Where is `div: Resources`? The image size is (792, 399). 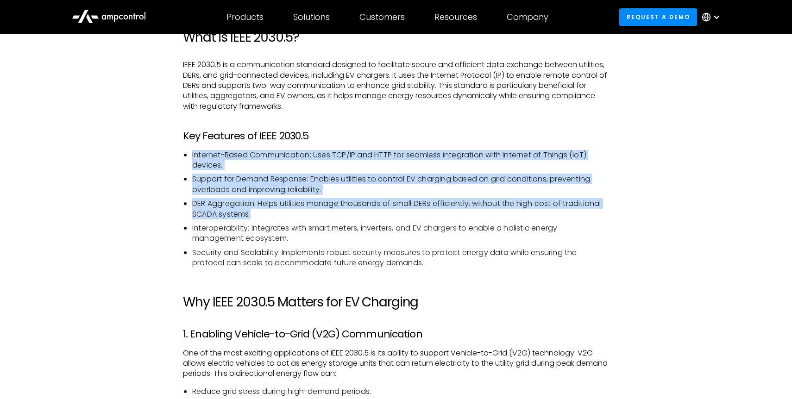 div: Resources is located at coordinates (456, 17).